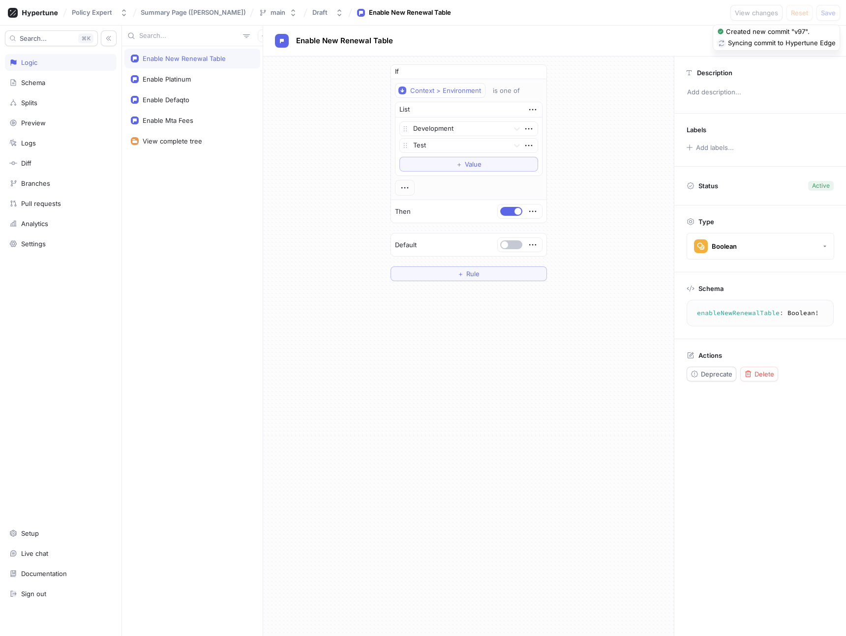 Image resolution: width=846 pixels, height=636 pixels. Describe the element at coordinates (403, 212) in the screenshot. I see `p: Then` at that location.